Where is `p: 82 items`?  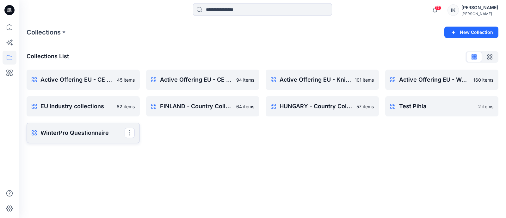 p: 82 items is located at coordinates (126, 106).